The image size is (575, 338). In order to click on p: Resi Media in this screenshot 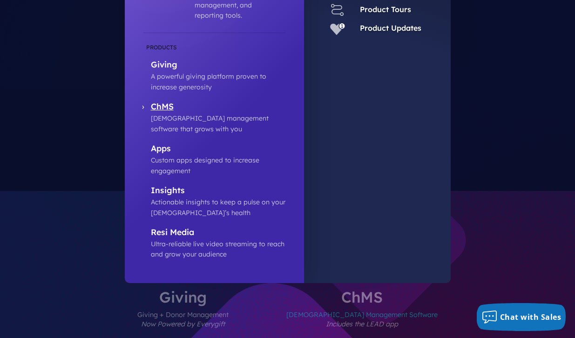, I will do `click(218, 233)`.